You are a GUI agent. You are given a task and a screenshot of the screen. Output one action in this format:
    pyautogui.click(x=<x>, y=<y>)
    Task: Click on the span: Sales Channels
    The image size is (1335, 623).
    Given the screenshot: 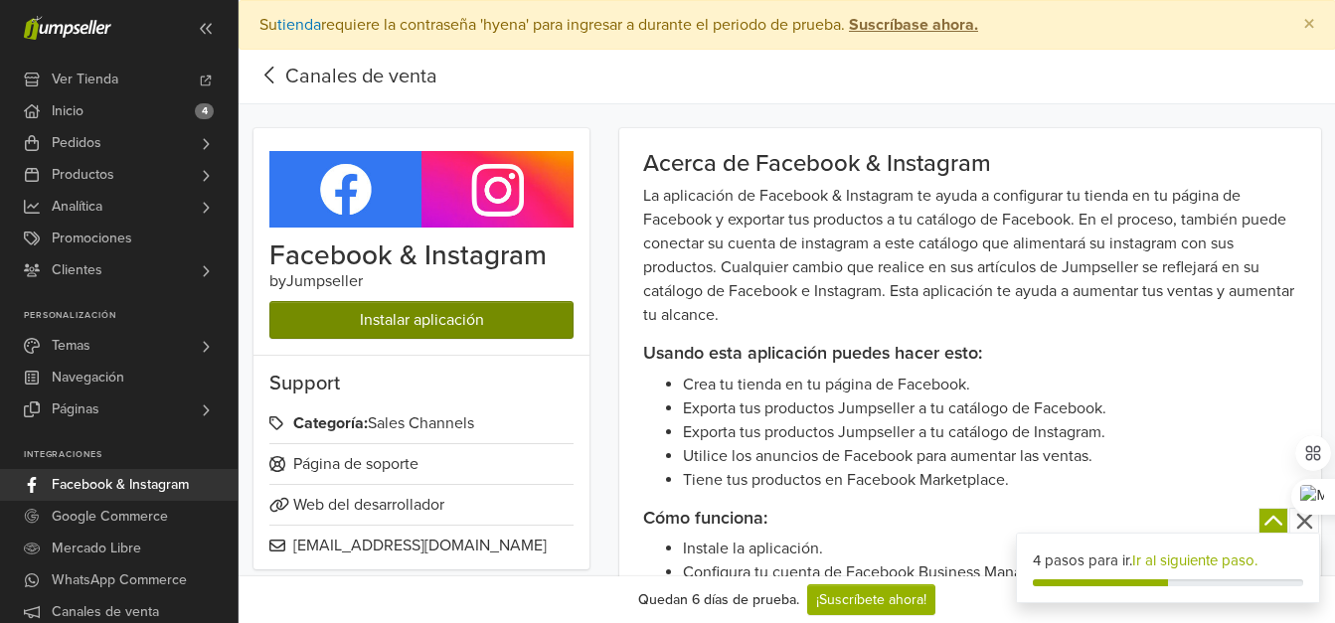 What is the action you would take?
    pyautogui.click(x=422, y=424)
    